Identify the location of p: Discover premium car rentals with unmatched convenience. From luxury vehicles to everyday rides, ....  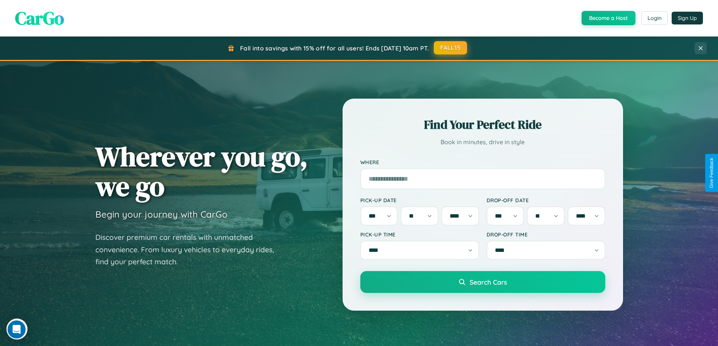
(190, 250).